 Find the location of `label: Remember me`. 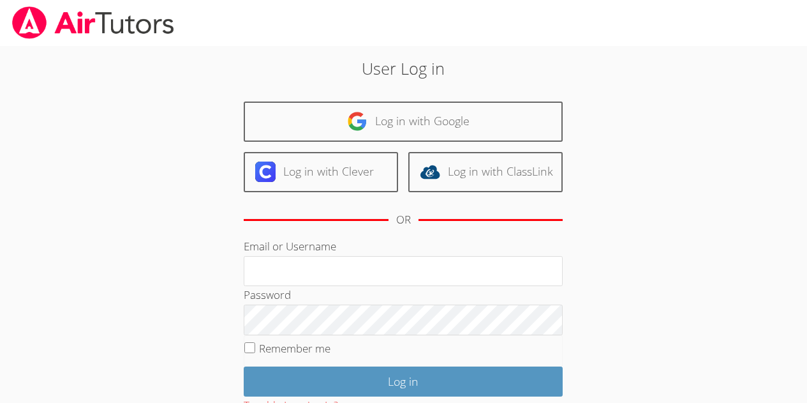

label: Remember me is located at coordinates (295, 348).